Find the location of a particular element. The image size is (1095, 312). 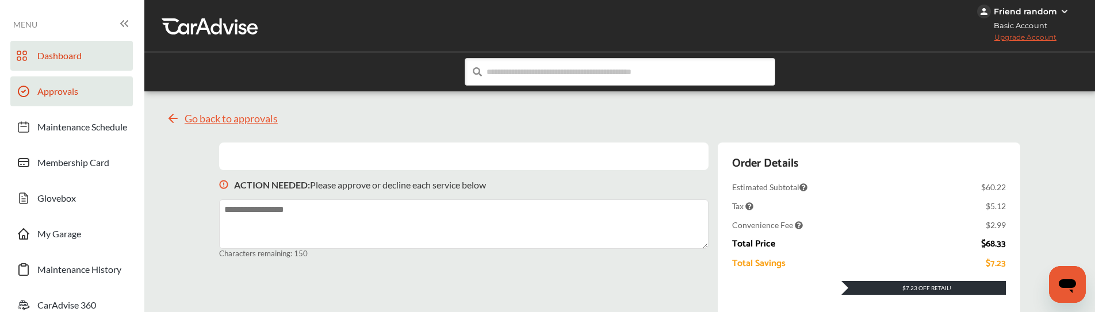

span: Maintenance History is located at coordinates (79, 271).